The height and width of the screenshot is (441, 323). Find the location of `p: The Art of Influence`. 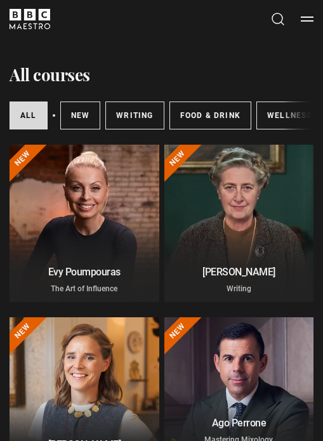

p: The Art of Influence is located at coordinates (84, 288).